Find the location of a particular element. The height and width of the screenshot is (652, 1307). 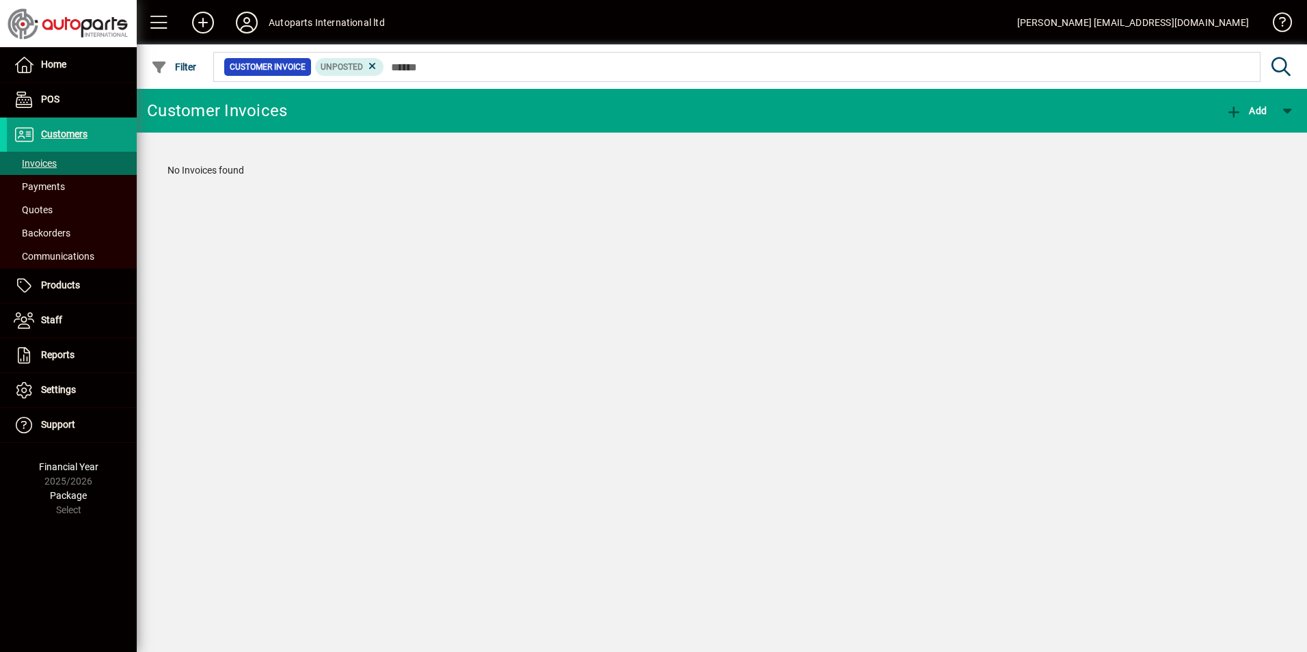

span: Quotes is located at coordinates (33, 210).